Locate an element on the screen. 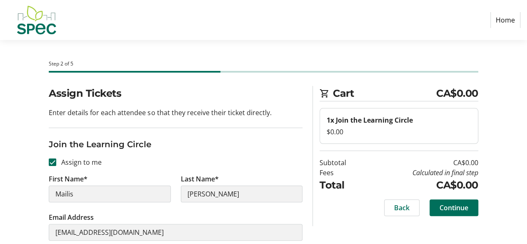 Image resolution: width=527 pixels, height=244 pixels. h3: Join the Learning Circle is located at coordinates (175, 144).